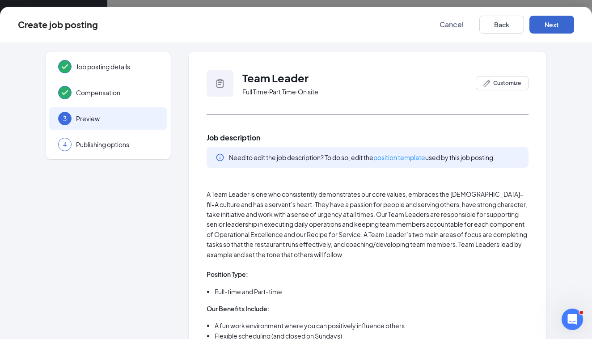  I want to click on span: ‧ Part Time, so click(282, 92).